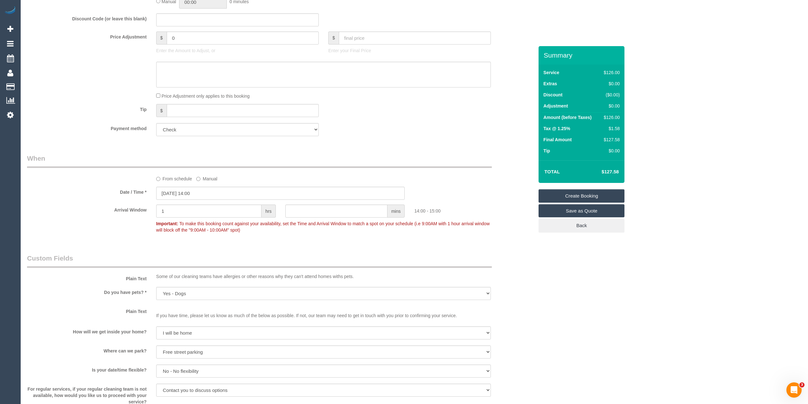  I want to click on legend: When, so click(259, 161).